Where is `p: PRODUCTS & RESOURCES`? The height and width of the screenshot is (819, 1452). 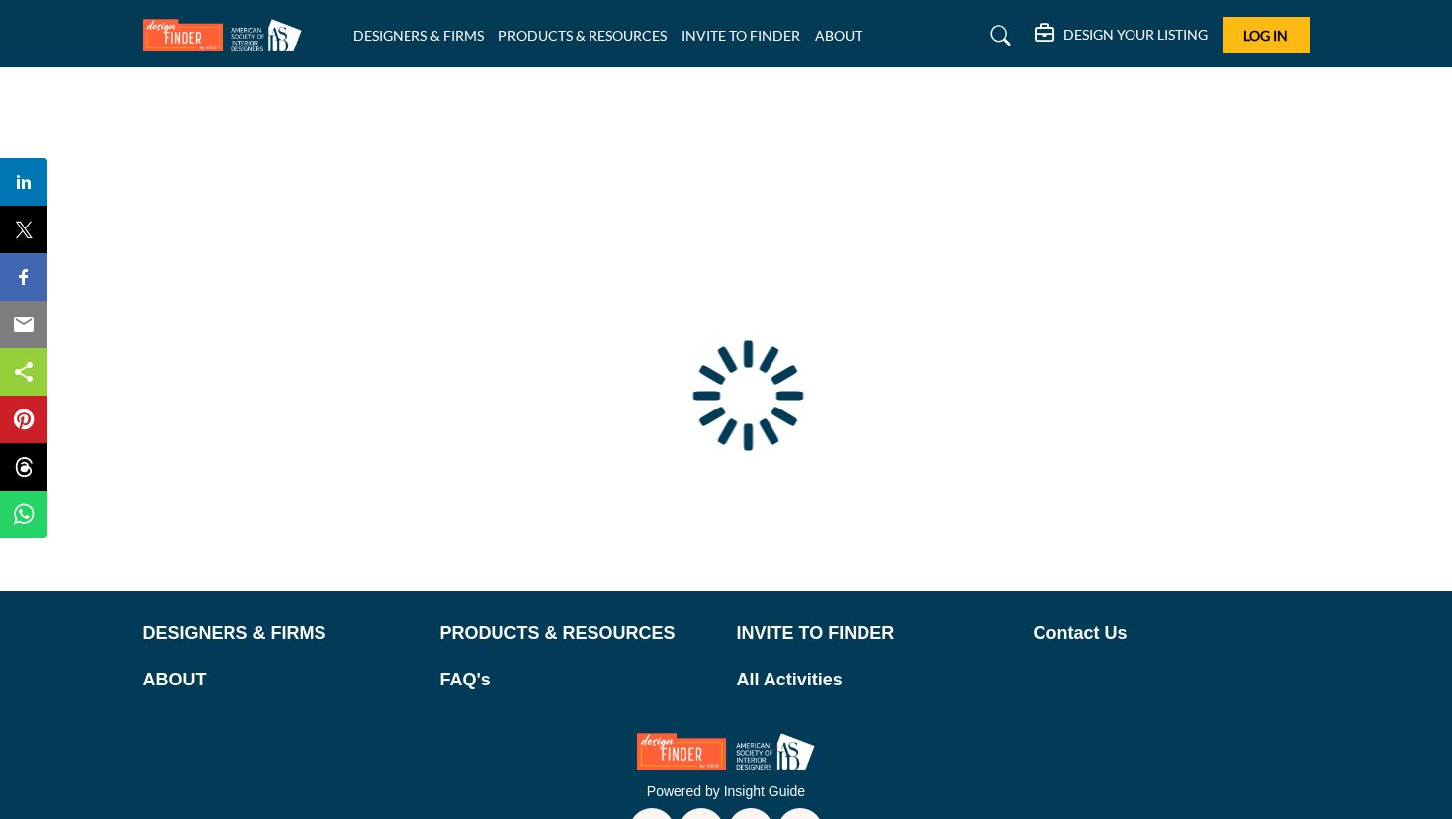
p: PRODUCTS & RESOURCES is located at coordinates (577, 633).